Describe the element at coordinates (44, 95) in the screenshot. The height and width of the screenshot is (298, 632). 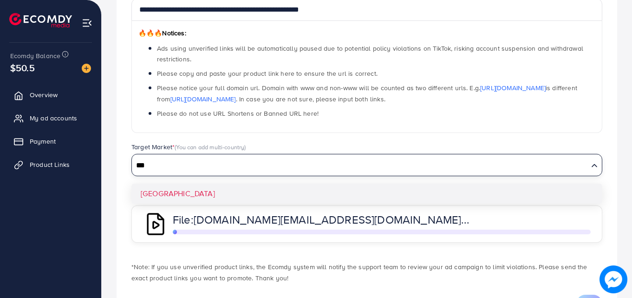
I see `span: Overview` at that location.